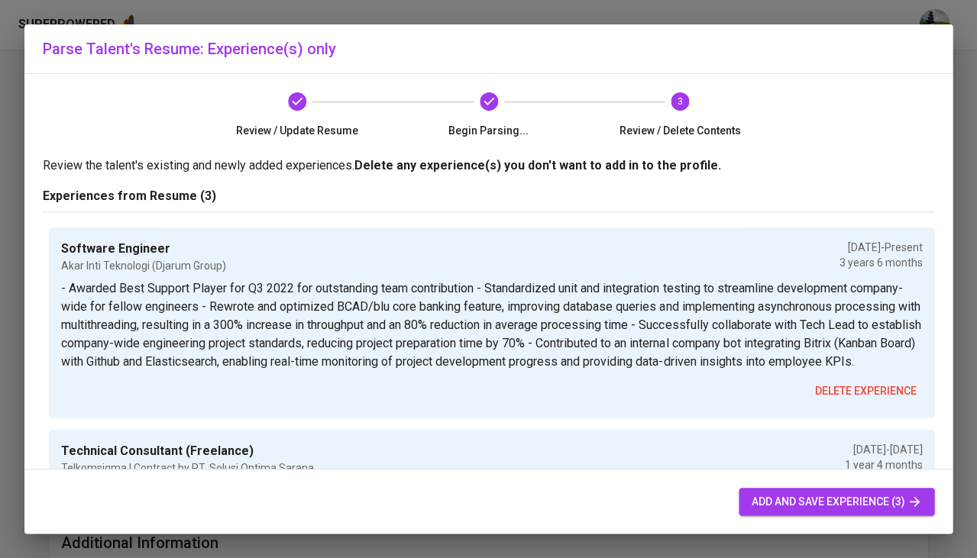  Describe the element at coordinates (488, 131) in the screenshot. I see `span: Begin Parsing...` at that location.